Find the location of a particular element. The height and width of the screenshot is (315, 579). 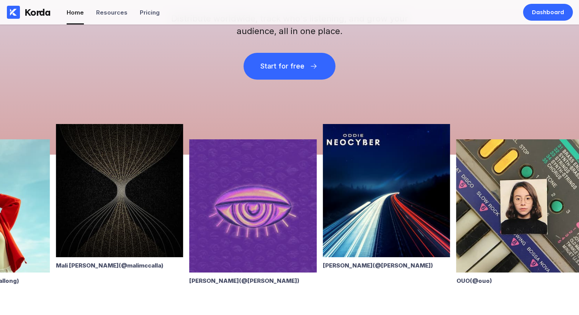

div: Korda is located at coordinates (38, 12).